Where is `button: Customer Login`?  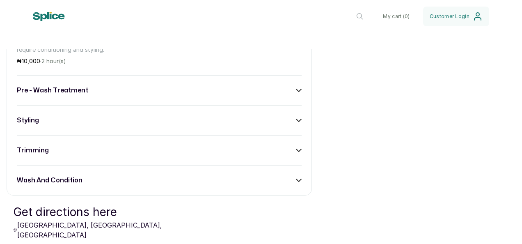
button: Customer Login is located at coordinates (456, 16).